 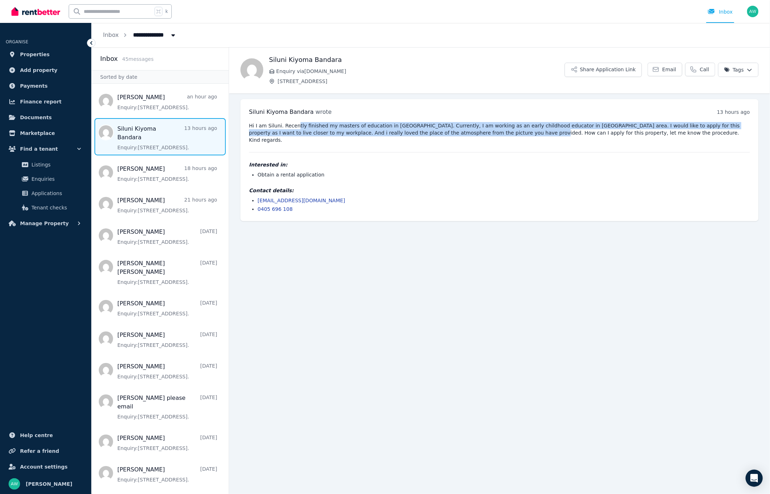 What do you see at coordinates (45, 207) in the screenshot?
I see `a: Tenant checks` at bounding box center [45, 207].